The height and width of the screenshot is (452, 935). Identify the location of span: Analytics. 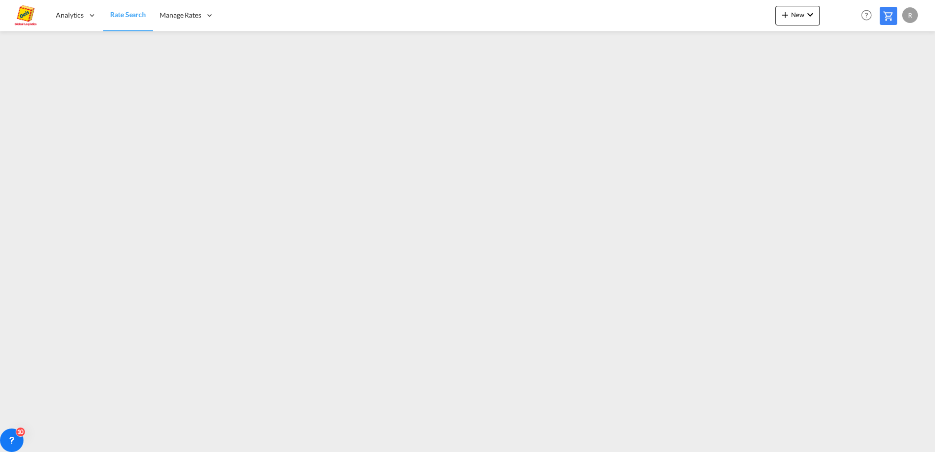
(70, 15).